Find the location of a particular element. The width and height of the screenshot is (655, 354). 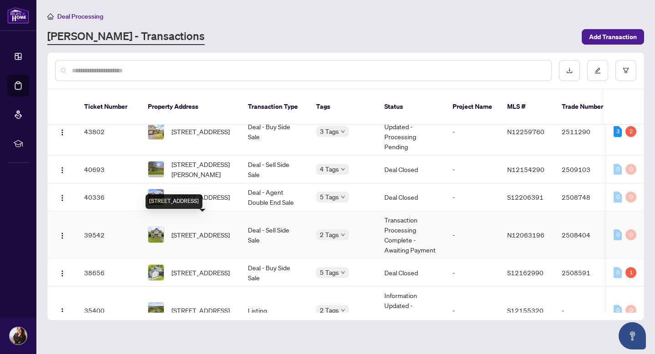

span: N12259760 is located at coordinates (525, 131).